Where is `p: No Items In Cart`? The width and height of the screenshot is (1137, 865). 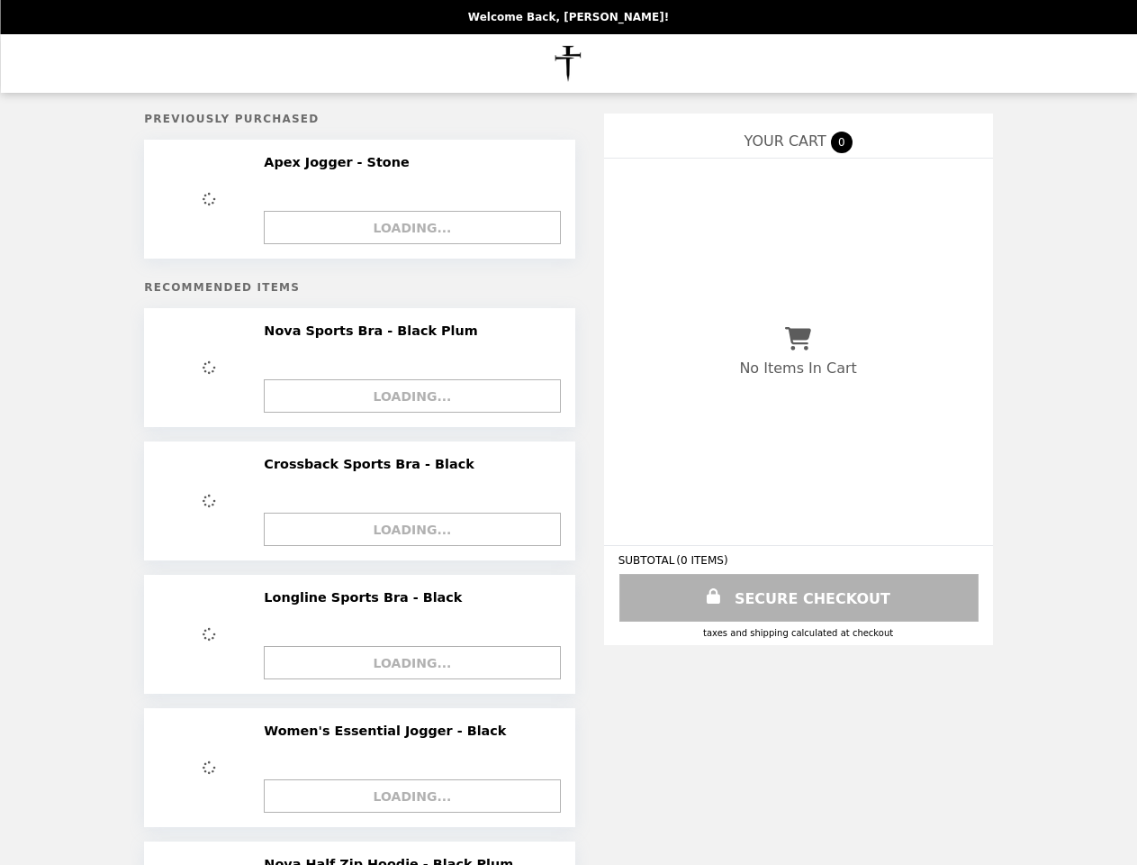
p: No Items In Cart is located at coordinates (798, 367).